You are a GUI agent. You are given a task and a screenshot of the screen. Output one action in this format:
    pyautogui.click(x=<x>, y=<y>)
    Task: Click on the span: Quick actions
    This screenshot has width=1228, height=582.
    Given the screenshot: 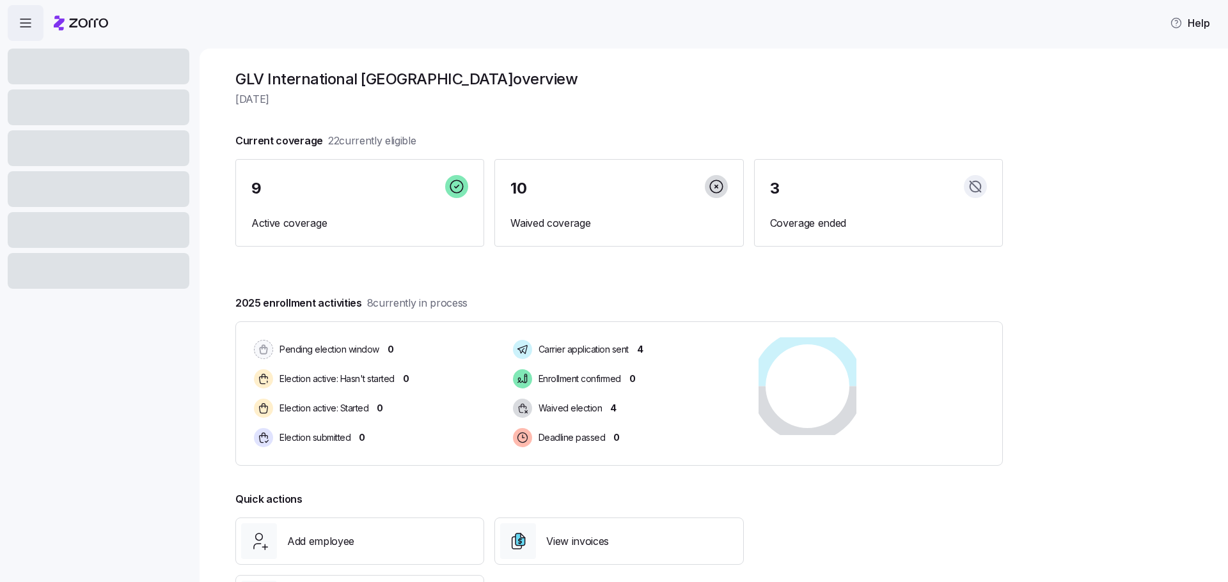 What is the action you would take?
    pyautogui.click(x=269, y=499)
    